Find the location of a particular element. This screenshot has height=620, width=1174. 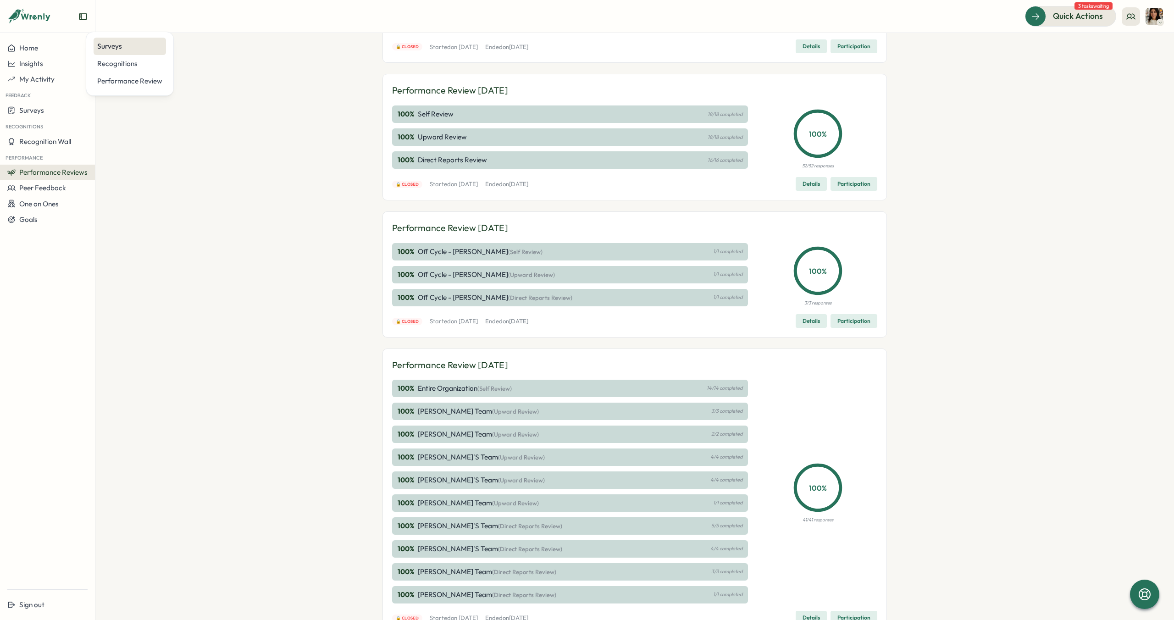

a: Recognitions is located at coordinates (130, 64).